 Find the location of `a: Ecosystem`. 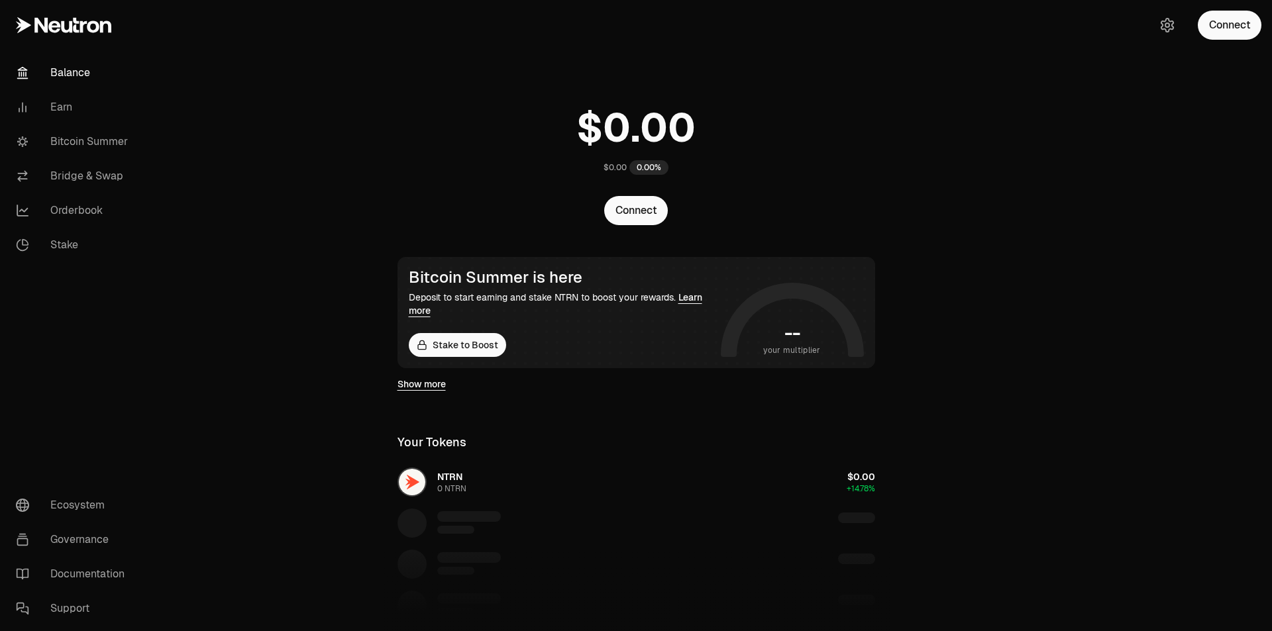

a: Ecosystem is located at coordinates (74, 506).